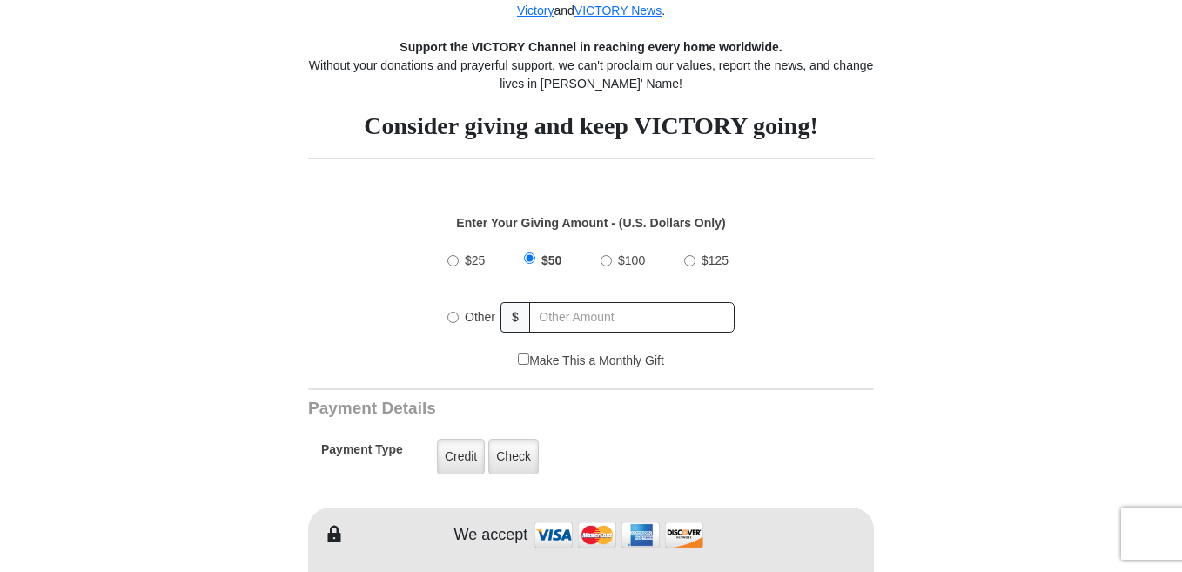 The height and width of the screenshot is (572, 1182). What do you see at coordinates (362, 453) in the screenshot?
I see `h5: Payment Type` at bounding box center [362, 453].